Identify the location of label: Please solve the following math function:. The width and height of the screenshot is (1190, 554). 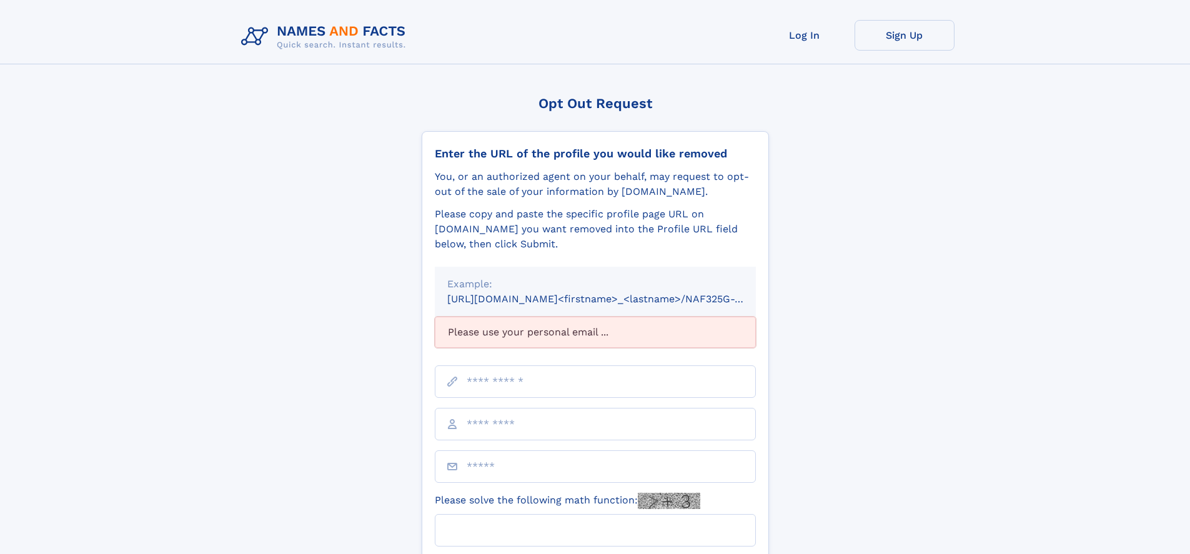
(567, 501).